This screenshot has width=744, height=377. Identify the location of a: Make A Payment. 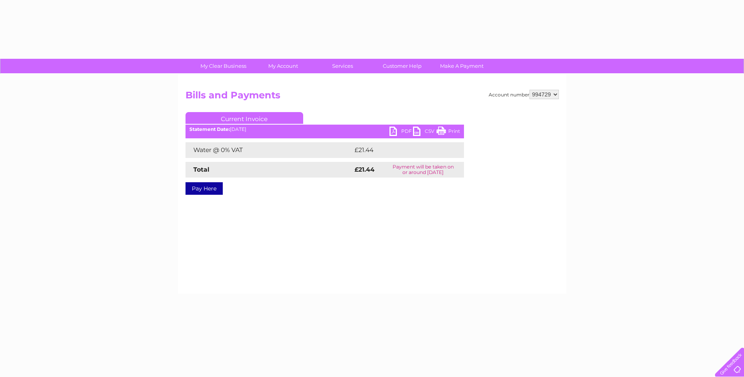
(462, 66).